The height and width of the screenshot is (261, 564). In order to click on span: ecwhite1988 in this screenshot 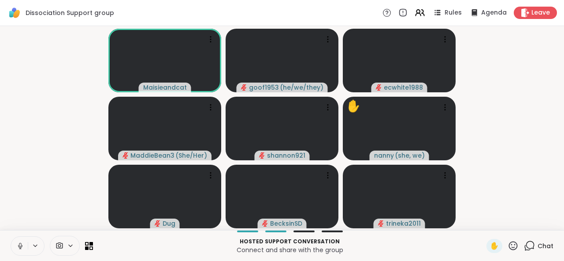, I will do `click(403, 87)`.